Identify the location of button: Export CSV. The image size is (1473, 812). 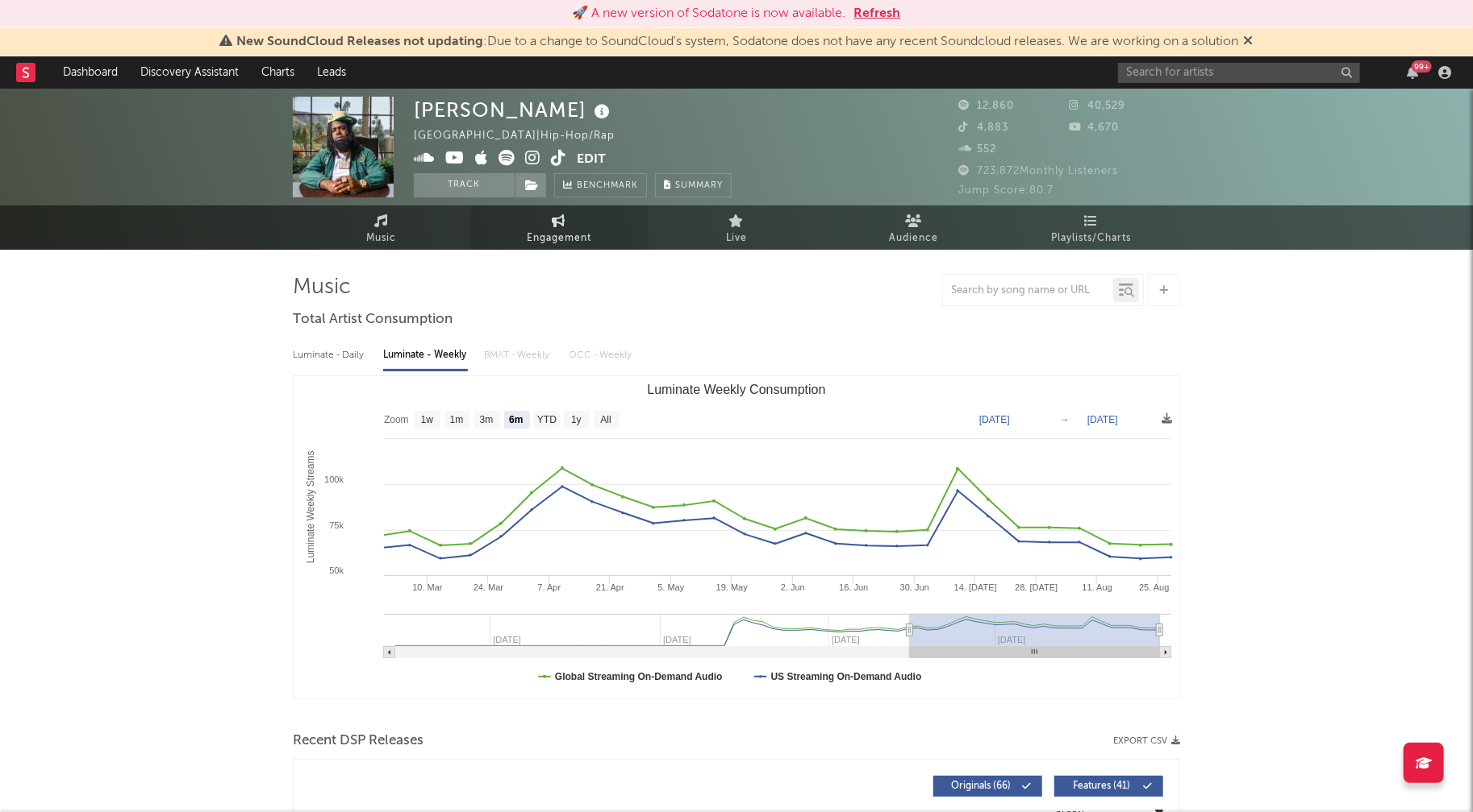
(1146, 742).